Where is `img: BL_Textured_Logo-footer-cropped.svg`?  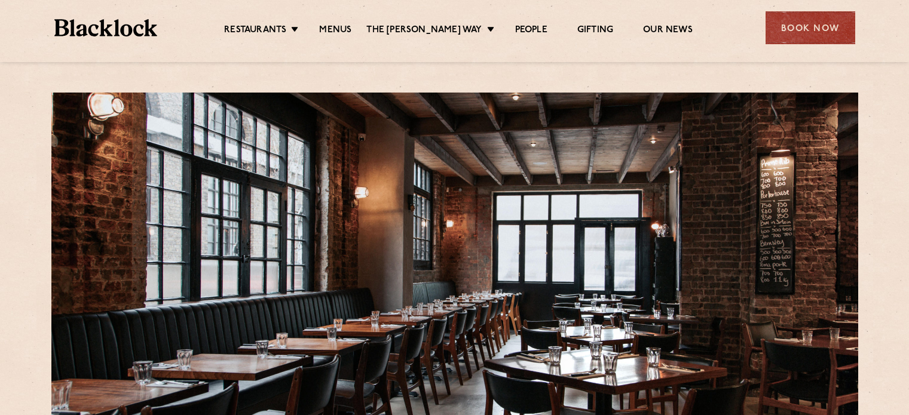
img: BL_Textured_Logo-footer-cropped.svg is located at coordinates (106, 27).